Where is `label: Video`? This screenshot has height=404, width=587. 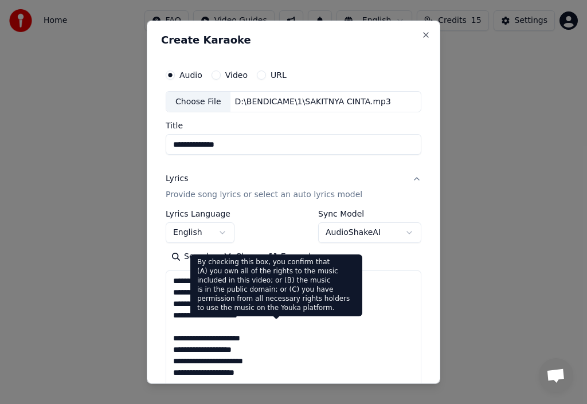
label: Video is located at coordinates (236, 75).